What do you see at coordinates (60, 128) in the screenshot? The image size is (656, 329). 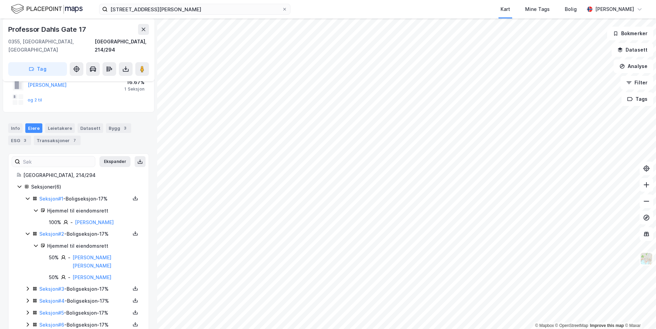 I see `div: Leietakere` at bounding box center [60, 128].